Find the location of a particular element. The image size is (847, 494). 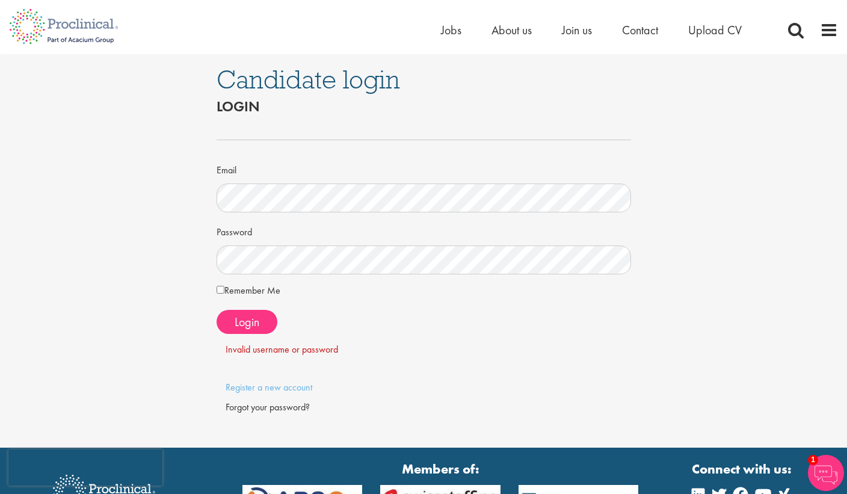

a: About us is located at coordinates (511, 30).